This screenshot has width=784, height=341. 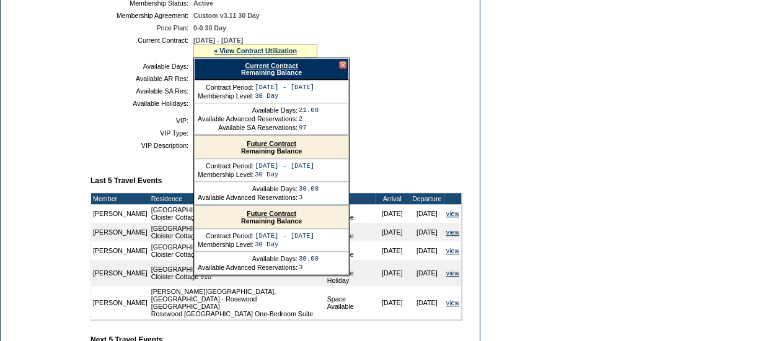 I want to click on a: » View Contract Utilization, so click(x=255, y=51).